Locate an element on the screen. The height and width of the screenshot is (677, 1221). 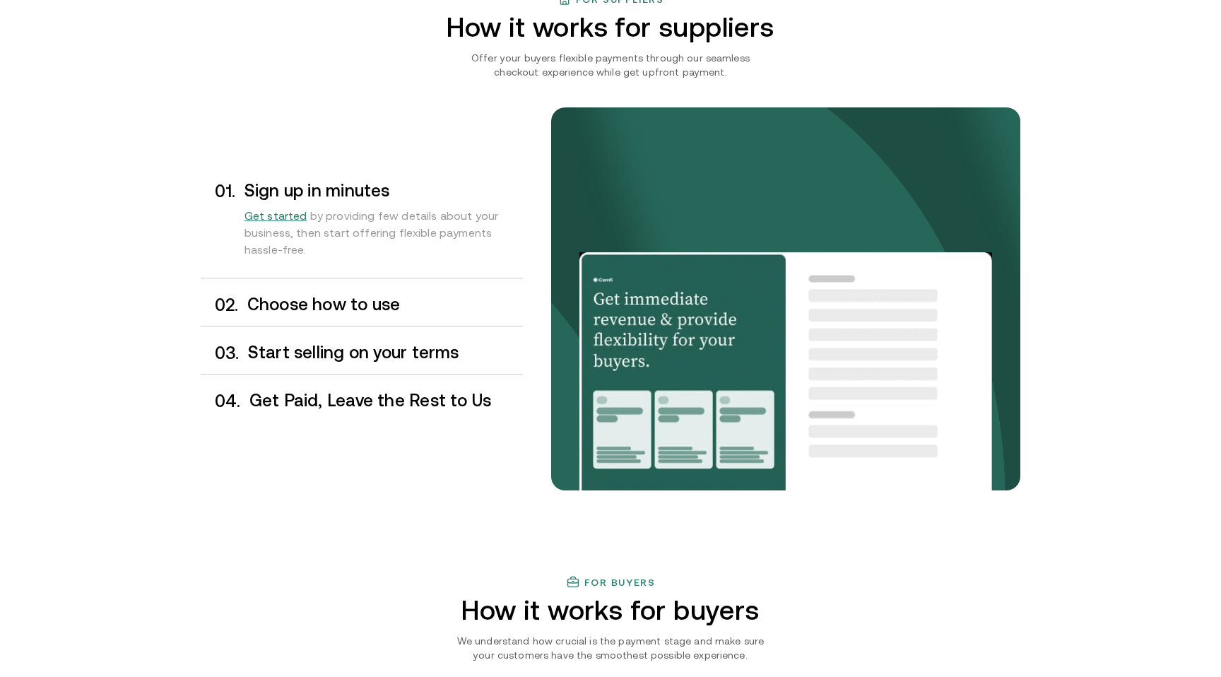
h3: Start selling on your terms is located at coordinates (385, 352).